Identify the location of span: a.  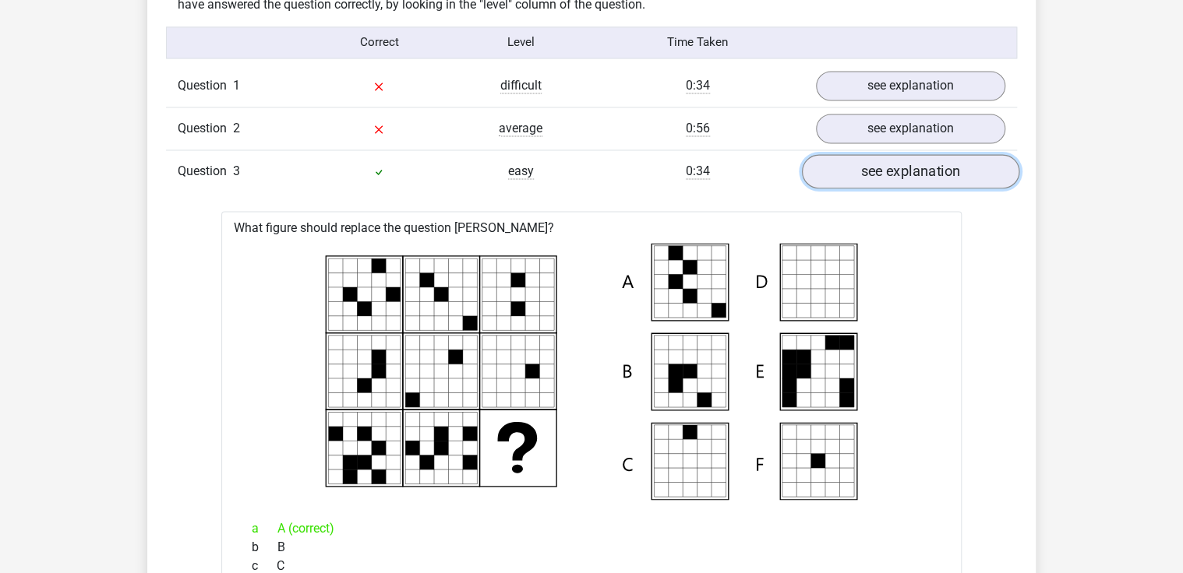
(264, 528).